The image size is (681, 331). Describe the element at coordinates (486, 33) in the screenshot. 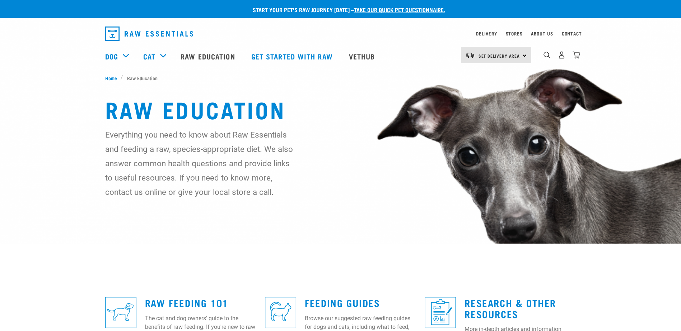

I see `a: Delivery` at that location.